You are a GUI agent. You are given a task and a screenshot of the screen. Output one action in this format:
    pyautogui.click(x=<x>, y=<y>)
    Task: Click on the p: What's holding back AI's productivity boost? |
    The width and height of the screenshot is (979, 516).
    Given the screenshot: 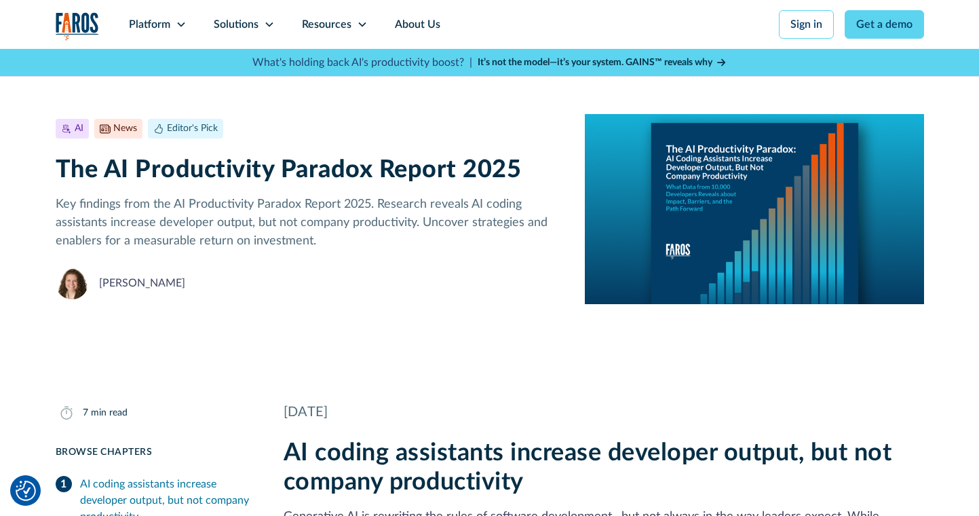 What is the action you would take?
    pyautogui.click(x=362, y=62)
    